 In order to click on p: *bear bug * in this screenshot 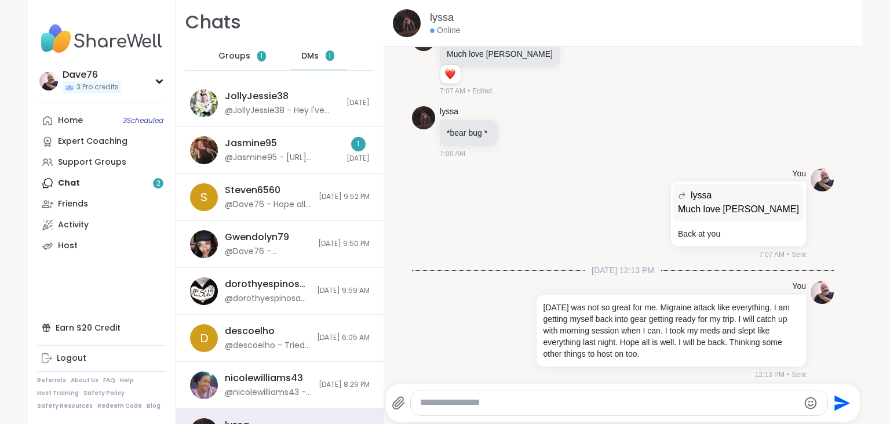, I will do `click(469, 133)`.